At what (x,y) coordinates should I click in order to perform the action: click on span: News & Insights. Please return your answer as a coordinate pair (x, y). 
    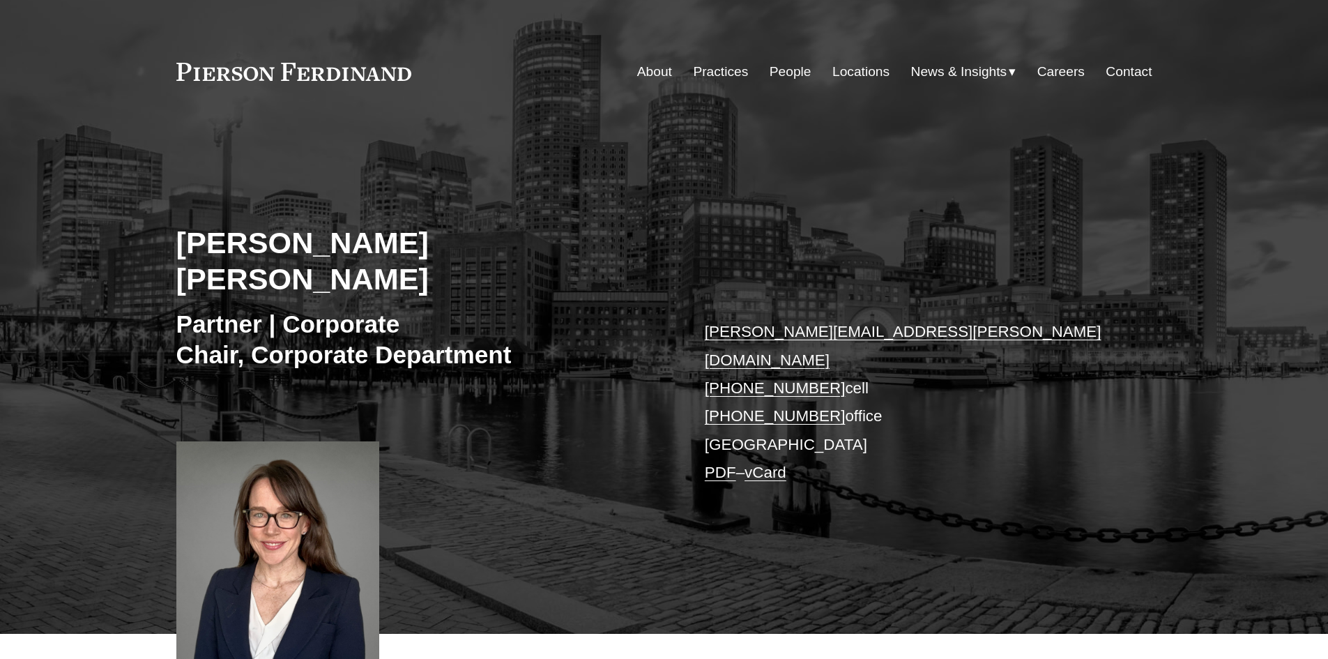
    Looking at the image, I should click on (959, 72).